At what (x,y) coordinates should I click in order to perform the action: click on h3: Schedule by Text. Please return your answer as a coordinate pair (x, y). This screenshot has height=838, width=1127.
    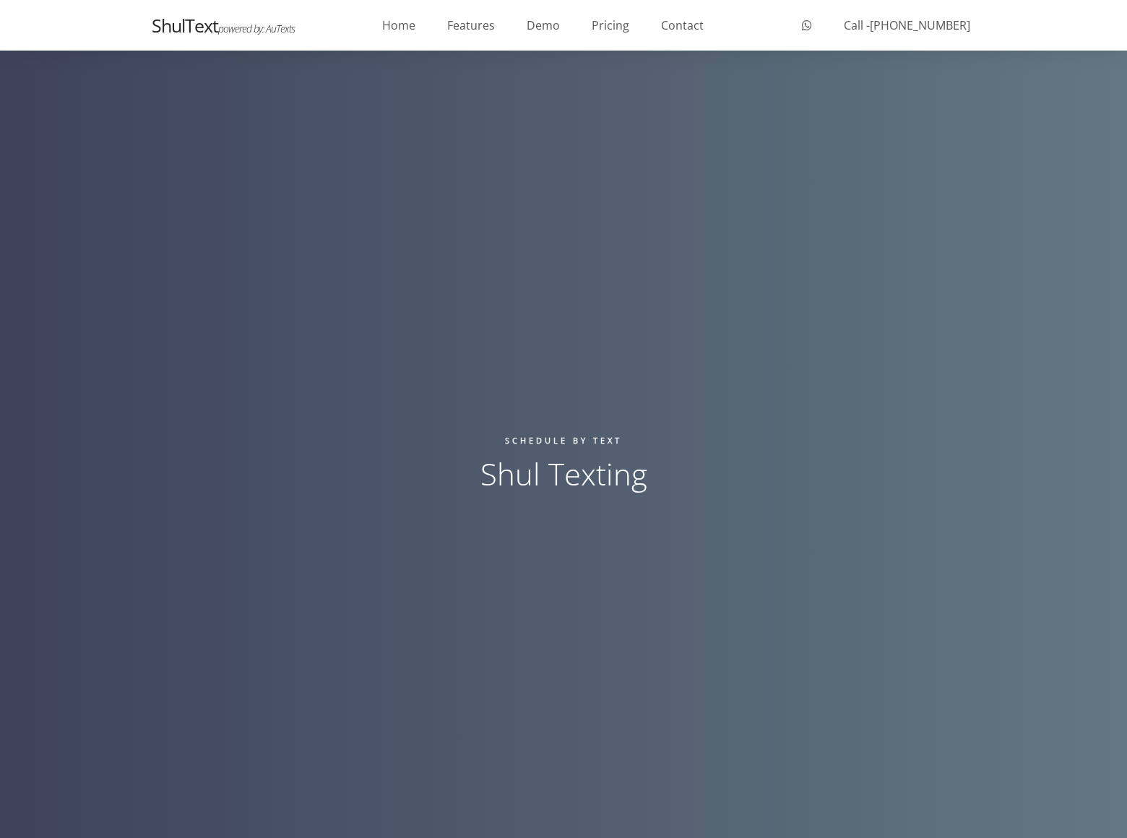
    Looking at the image, I should click on (564, 440).